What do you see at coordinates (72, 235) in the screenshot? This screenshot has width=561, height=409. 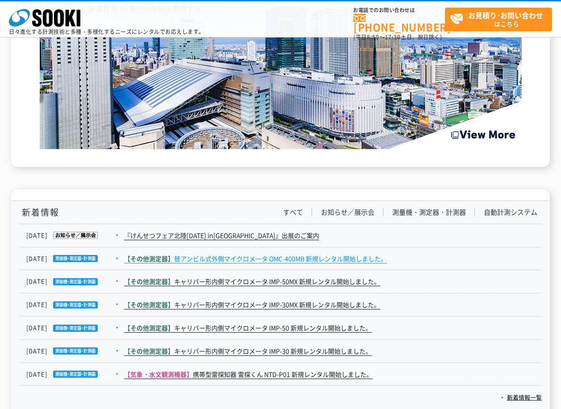 I see `img: お知らせ／展示会` at bounding box center [72, 235].